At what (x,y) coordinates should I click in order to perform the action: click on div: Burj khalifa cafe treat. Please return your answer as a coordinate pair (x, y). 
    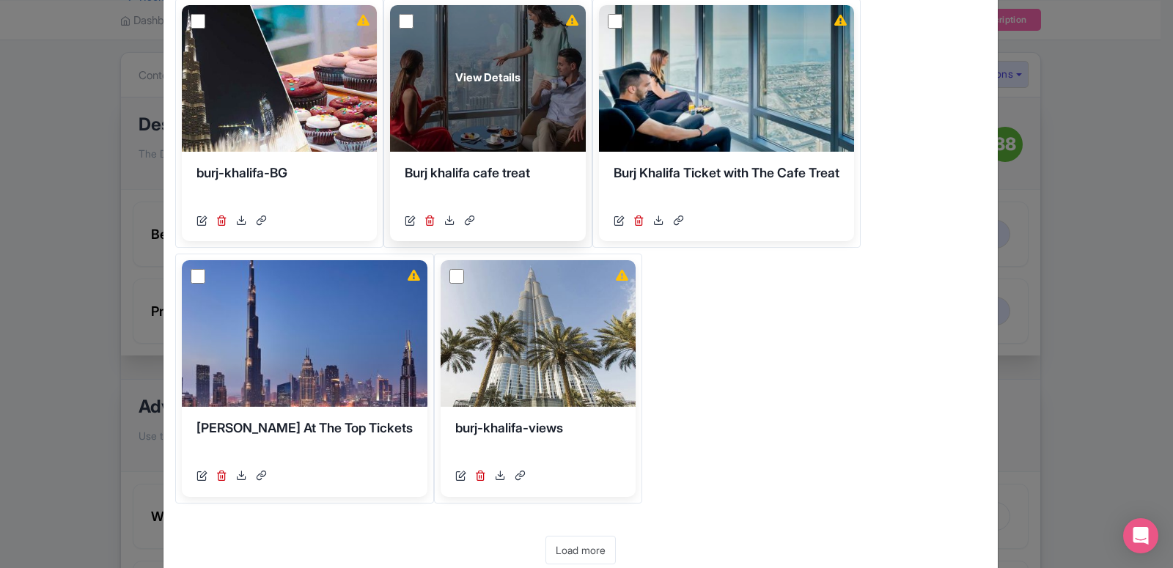
    Looking at the image, I should click on (488, 185).